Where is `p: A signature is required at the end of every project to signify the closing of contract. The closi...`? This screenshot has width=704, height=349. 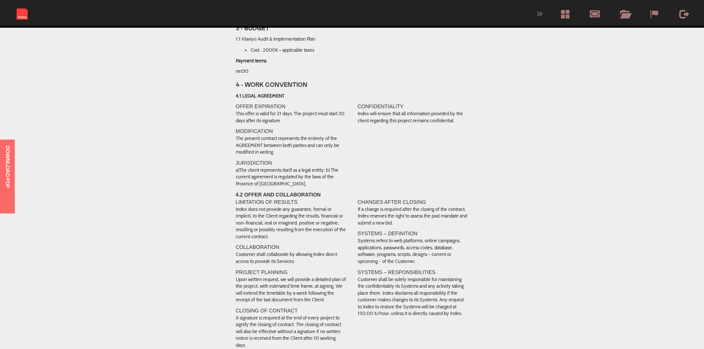
p: A signature is required at the end of every project to signify the closing of contract. The closi... is located at coordinates (291, 331).